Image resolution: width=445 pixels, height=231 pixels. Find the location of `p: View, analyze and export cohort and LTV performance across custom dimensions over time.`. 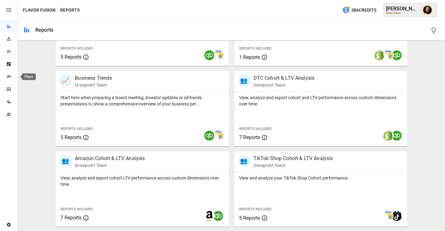

p: View, analyze and export cohort and LTV performance across custom dimensions over time. is located at coordinates (320, 101).